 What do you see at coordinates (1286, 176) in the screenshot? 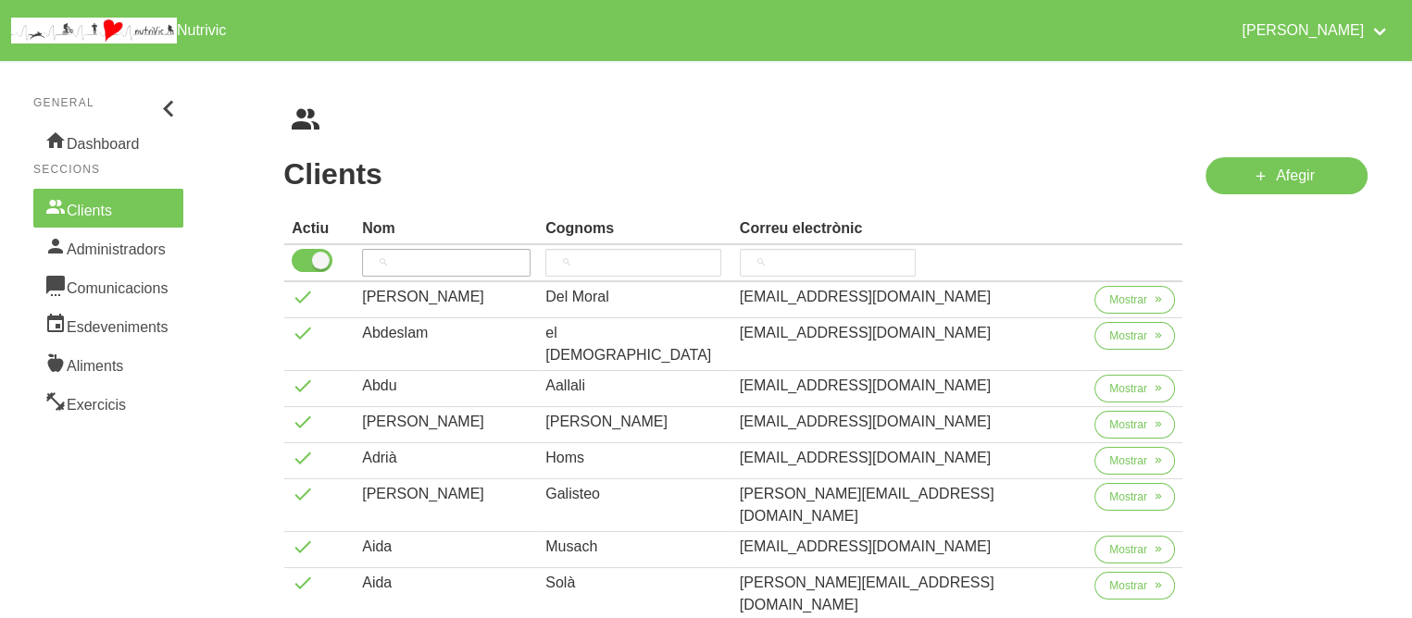
I see `a: Afegir` at bounding box center [1286, 176].